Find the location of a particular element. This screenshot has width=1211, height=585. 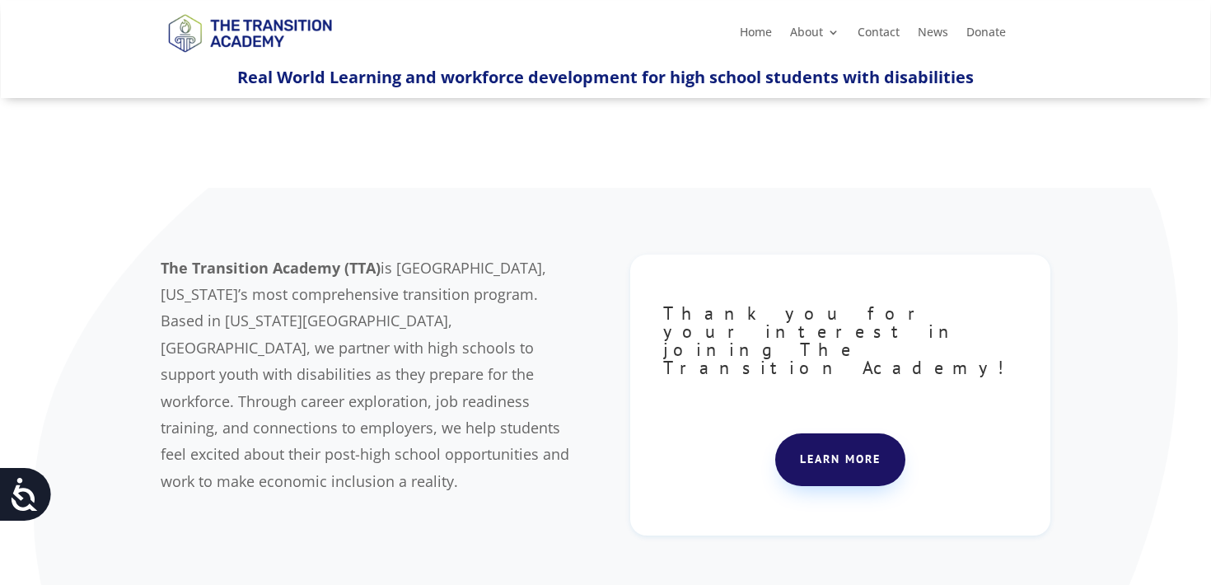

span: Real World Learning and workforce development for high school students with disabilities is located at coordinates (605, 77).